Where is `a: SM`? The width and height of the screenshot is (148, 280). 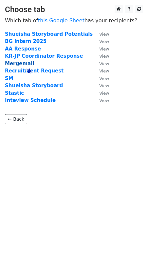 a: SM is located at coordinates (9, 78).